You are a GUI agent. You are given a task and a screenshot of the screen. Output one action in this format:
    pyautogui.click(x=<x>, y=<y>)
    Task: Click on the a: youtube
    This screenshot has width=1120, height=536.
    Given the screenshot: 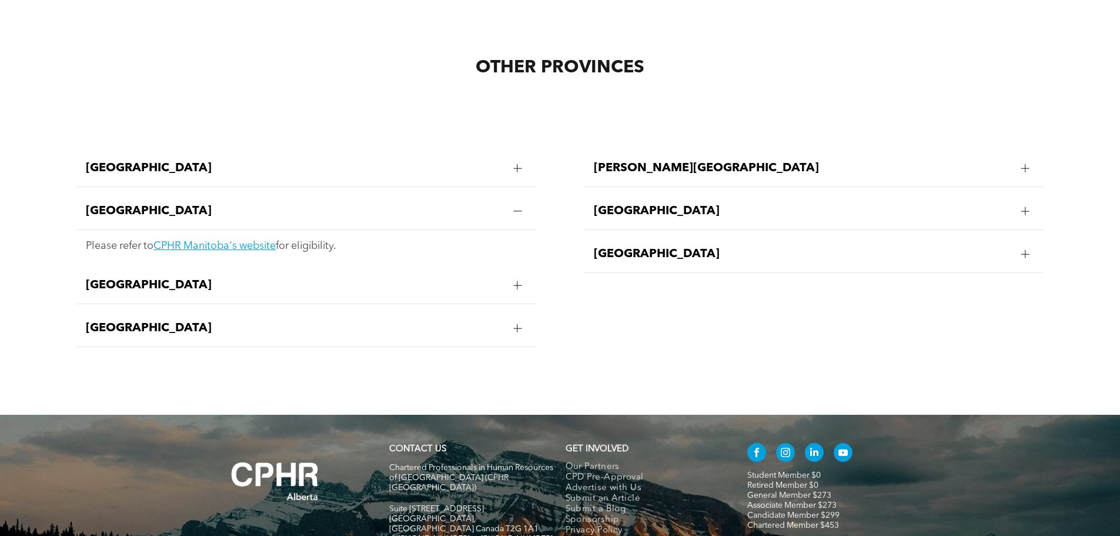 What is the action you would take?
    pyautogui.click(x=843, y=453)
    